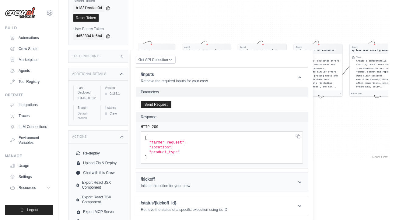 This screenshot has width=403, height=220. What do you see at coordinates (315, 50) in the screenshot?
I see `div: Agricultural Offer Evaluator` at bounding box center [315, 50].